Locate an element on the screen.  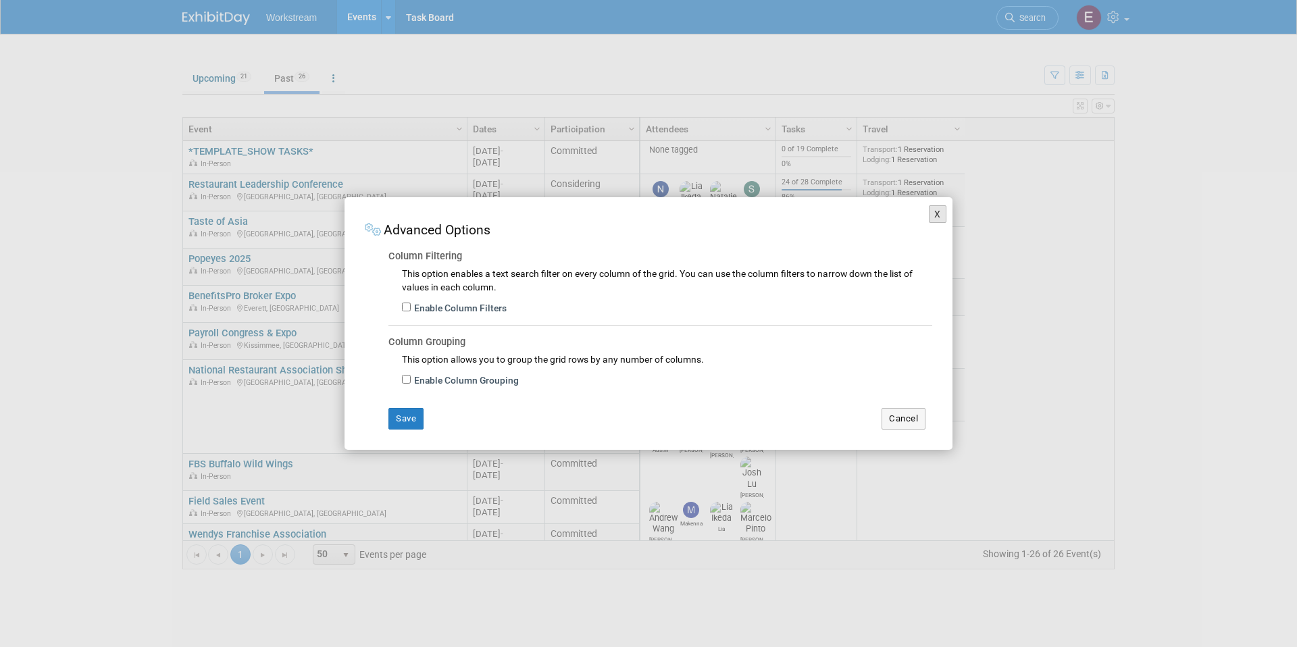
label: Enable Column Grouping is located at coordinates (465, 381).